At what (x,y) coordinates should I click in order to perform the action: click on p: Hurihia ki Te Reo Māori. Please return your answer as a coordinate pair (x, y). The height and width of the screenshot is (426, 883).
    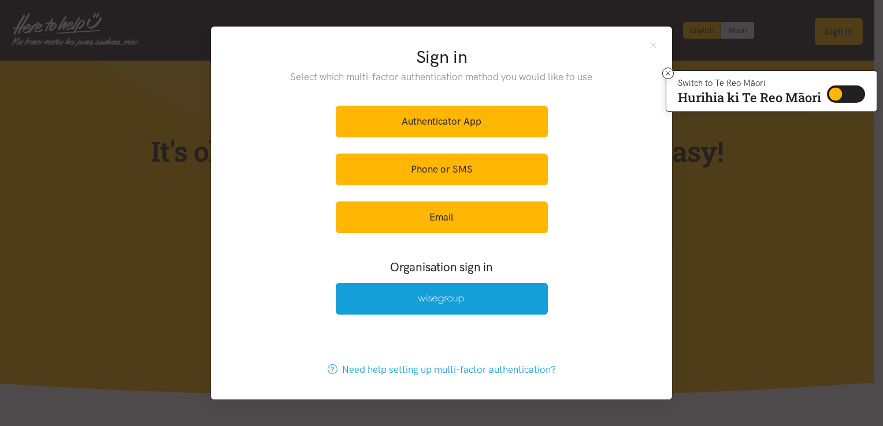
    Looking at the image, I should click on (749, 98).